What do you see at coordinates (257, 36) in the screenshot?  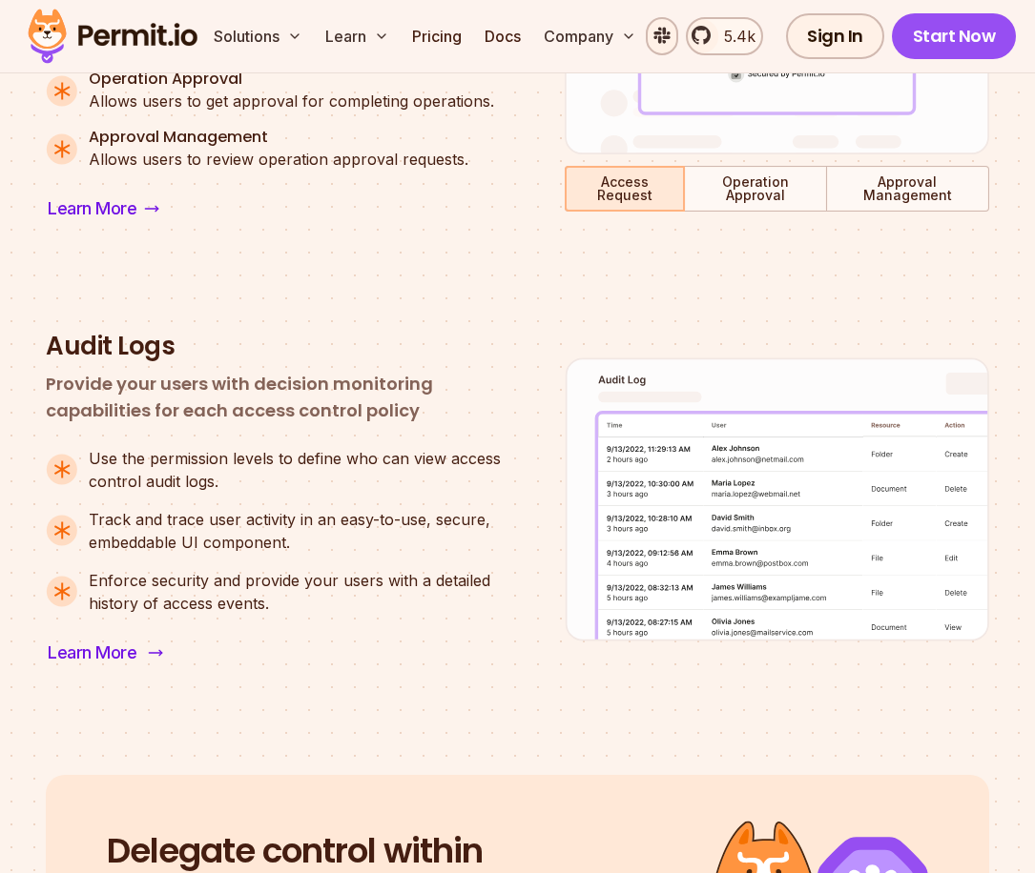 I see `button: Solutions` at bounding box center [257, 36].